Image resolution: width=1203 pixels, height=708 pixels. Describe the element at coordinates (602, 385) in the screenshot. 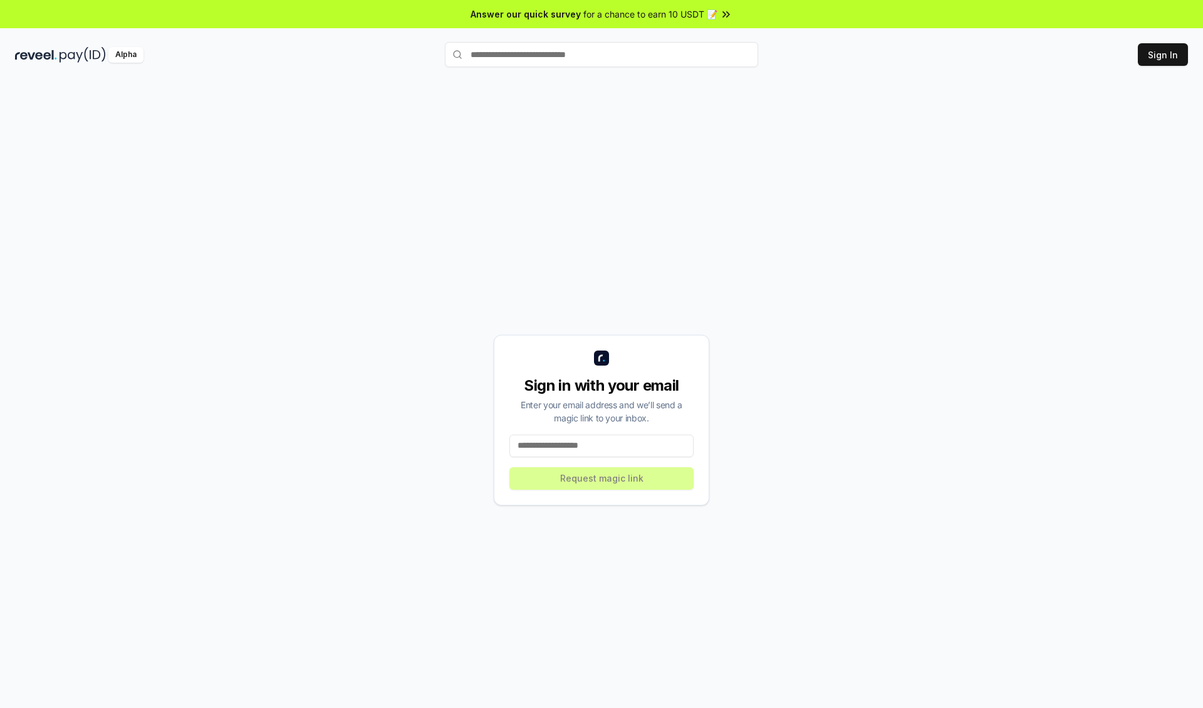

I see `div: Sign in with your email` at that location.